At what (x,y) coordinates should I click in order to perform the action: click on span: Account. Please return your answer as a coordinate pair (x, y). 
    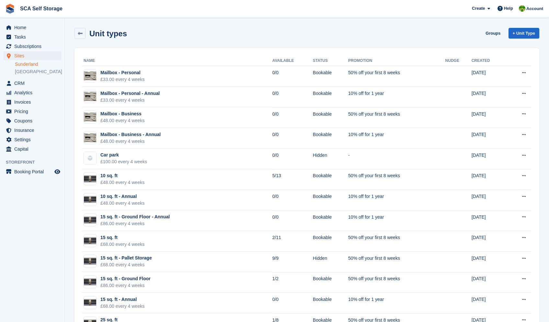
    Looking at the image, I should click on (535, 9).